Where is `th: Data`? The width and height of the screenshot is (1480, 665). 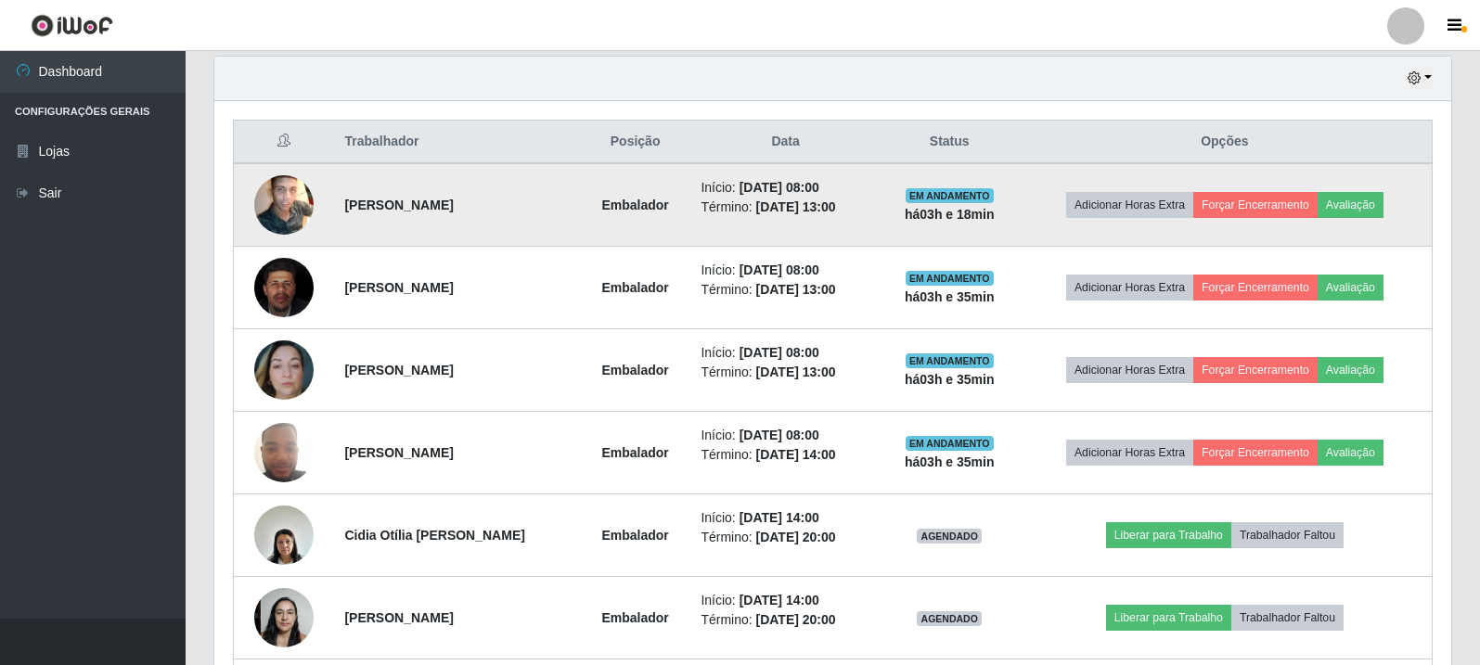
th: Data is located at coordinates (785, 142).